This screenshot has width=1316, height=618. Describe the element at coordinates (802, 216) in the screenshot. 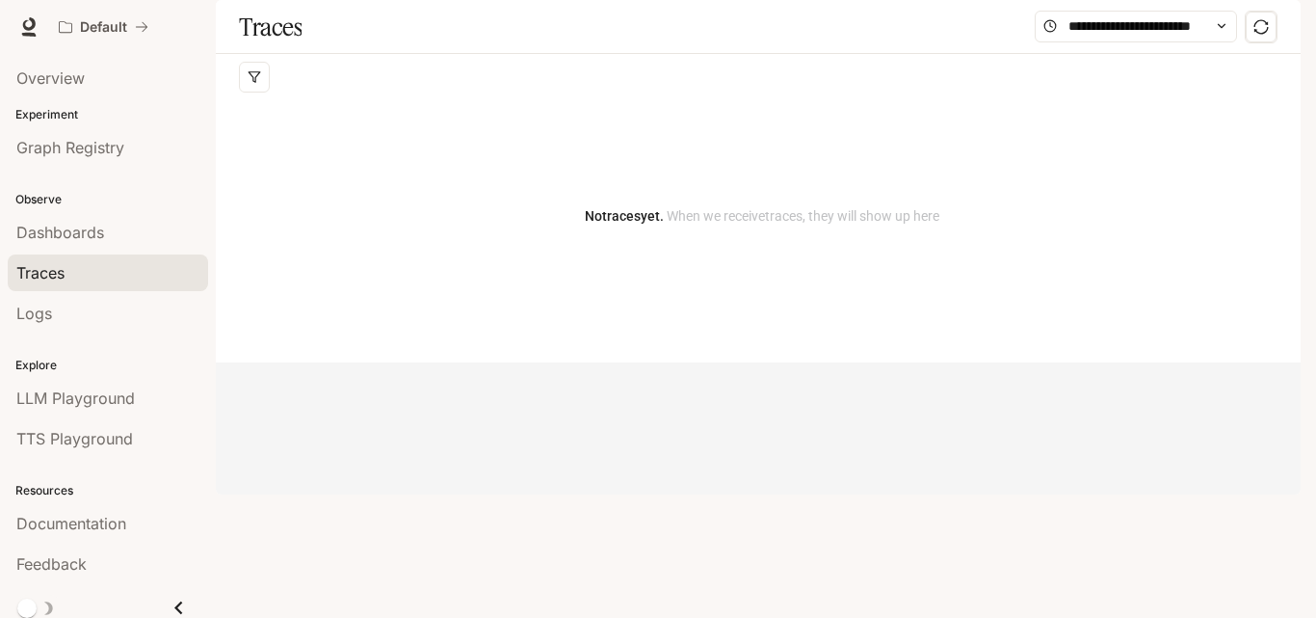

I see `span: When we receive traces , they will show up here` at that location.